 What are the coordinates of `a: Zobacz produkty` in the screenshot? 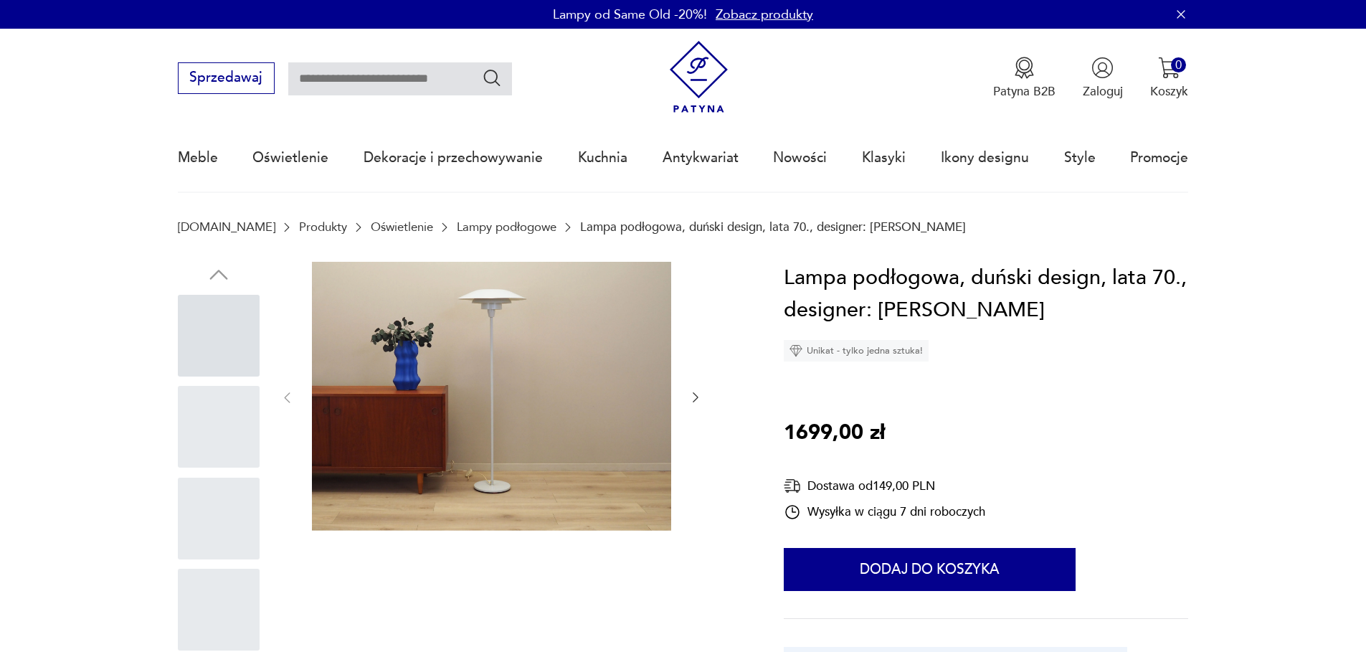 It's located at (765, 14).